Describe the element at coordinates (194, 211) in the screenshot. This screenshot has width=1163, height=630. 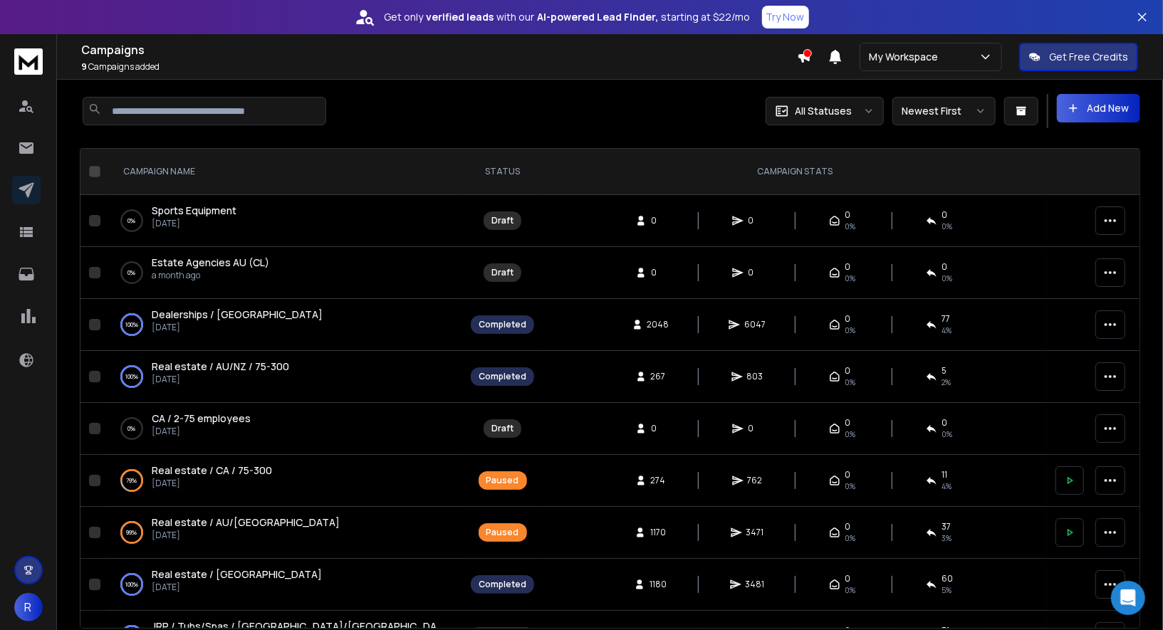
I see `a: Sports Equipment` at that location.